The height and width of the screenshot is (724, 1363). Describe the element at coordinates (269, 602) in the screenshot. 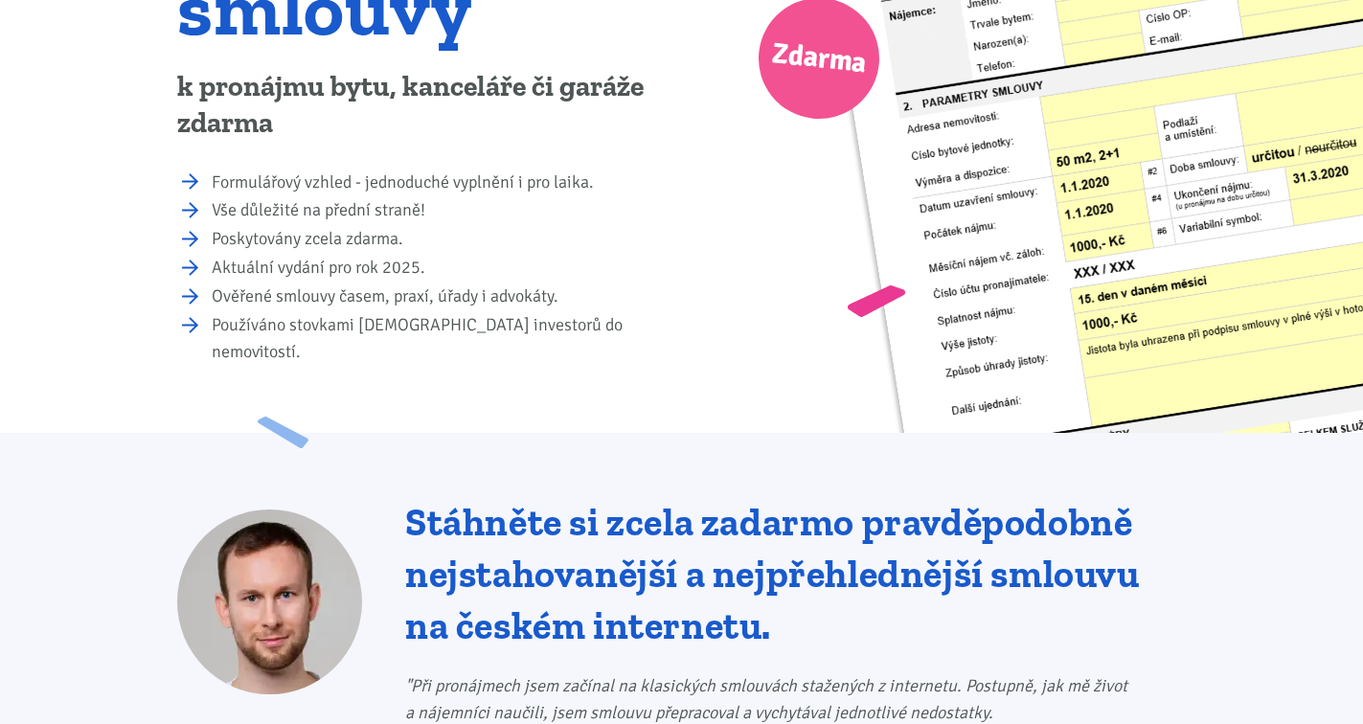

I see `img: Tomáš Kučera` at that location.